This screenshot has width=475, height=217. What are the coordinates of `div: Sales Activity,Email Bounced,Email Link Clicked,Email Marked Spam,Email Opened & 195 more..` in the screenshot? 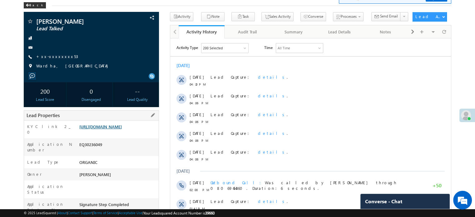 It's located at (55, 10).